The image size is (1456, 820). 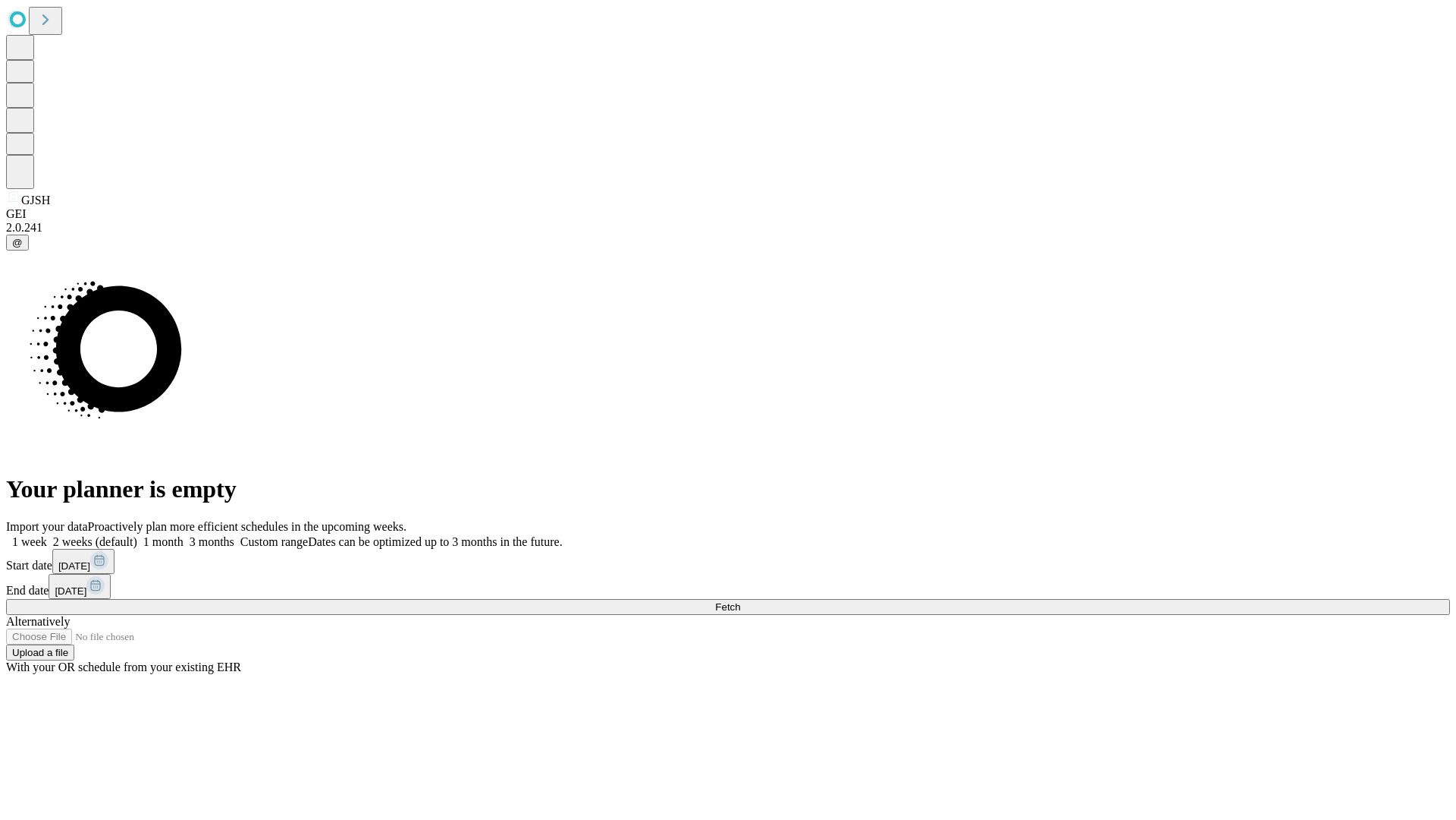 What do you see at coordinates (728, 214) in the screenshot?
I see `div: GEI` at bounding box center [728, 214].